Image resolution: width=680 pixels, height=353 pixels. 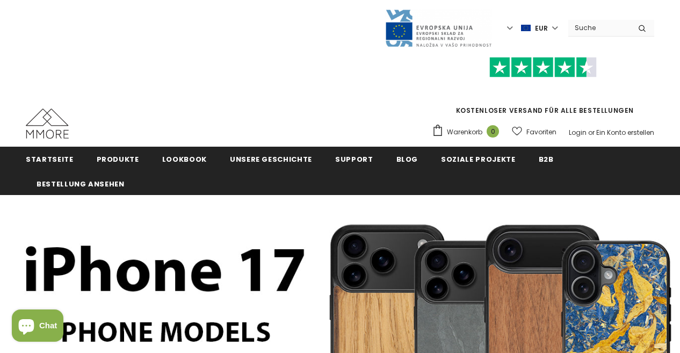 What do you see at coordinates (354, 158) in the screenshot?
I see `a: Support` at bounding box center [354, 158].